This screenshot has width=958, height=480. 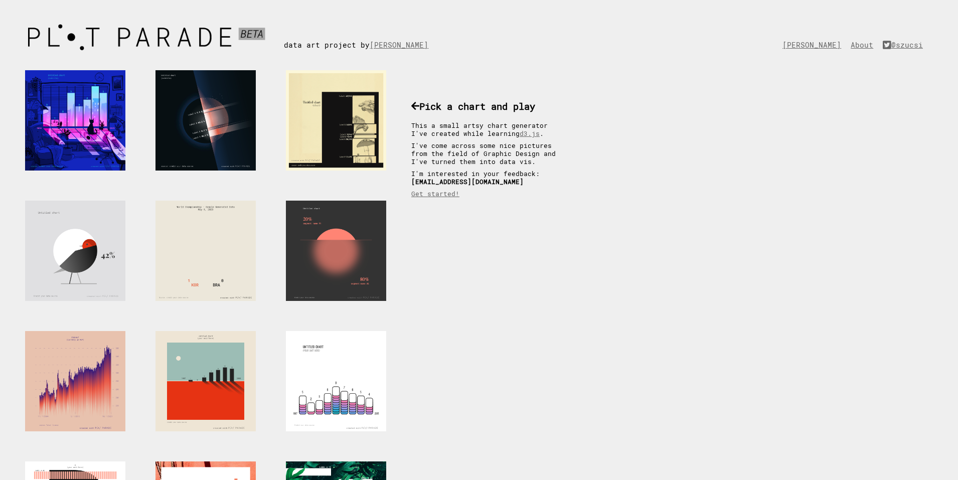 What do you see at coordinates (489, 106) in the screenshot?
I see `h3: Pick a chart and play` at bounding box center [489, 106].